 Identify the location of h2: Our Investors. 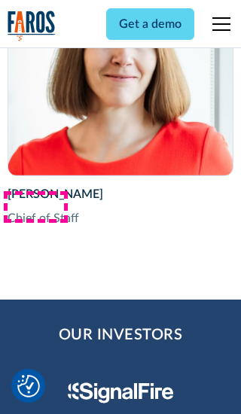
(120, 335).